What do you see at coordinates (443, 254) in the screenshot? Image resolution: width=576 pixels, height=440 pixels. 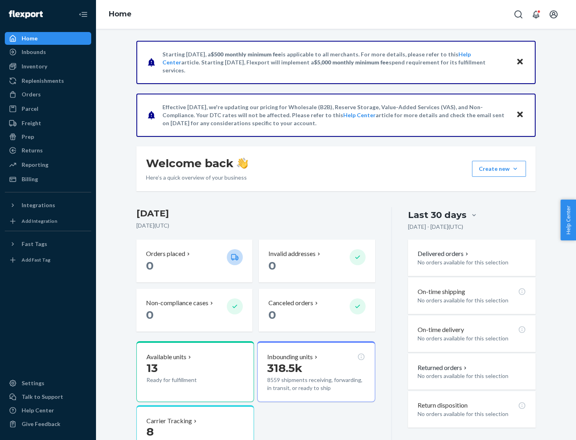 I see `p: Delivered orders` at bounding box center [443, 254].